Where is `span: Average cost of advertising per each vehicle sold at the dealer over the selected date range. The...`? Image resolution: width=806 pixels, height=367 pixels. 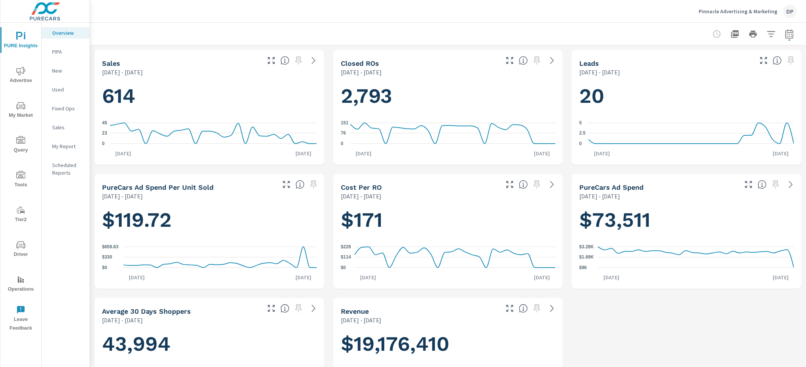
span: Average cost of advertising per each vehicle sold at the dealer over the selected date range. The... is located at coordinates (300, 184).